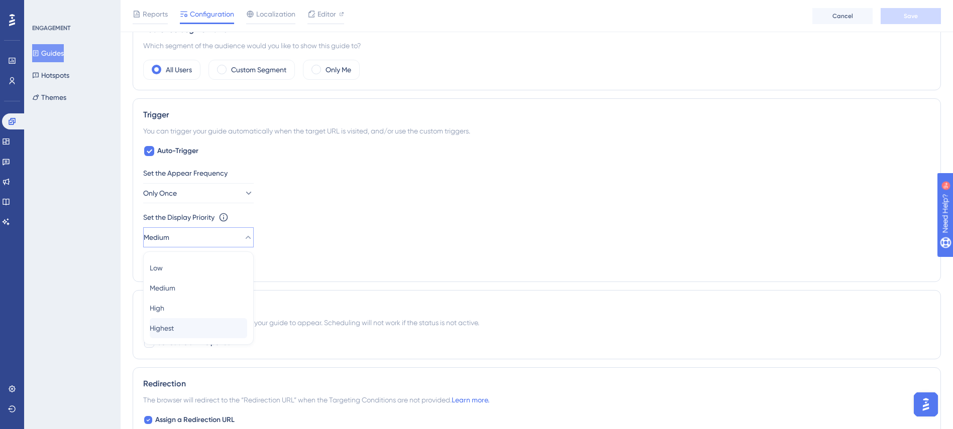  What do you see at coordinates (198, 268) in the screenshot?
I see `button: Low` at bounding box center [198, 268].